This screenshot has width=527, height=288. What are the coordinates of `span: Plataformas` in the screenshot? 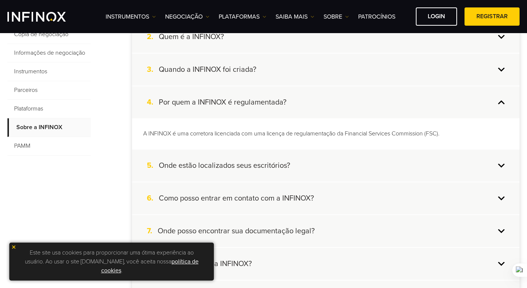 It's located at (49, 109).